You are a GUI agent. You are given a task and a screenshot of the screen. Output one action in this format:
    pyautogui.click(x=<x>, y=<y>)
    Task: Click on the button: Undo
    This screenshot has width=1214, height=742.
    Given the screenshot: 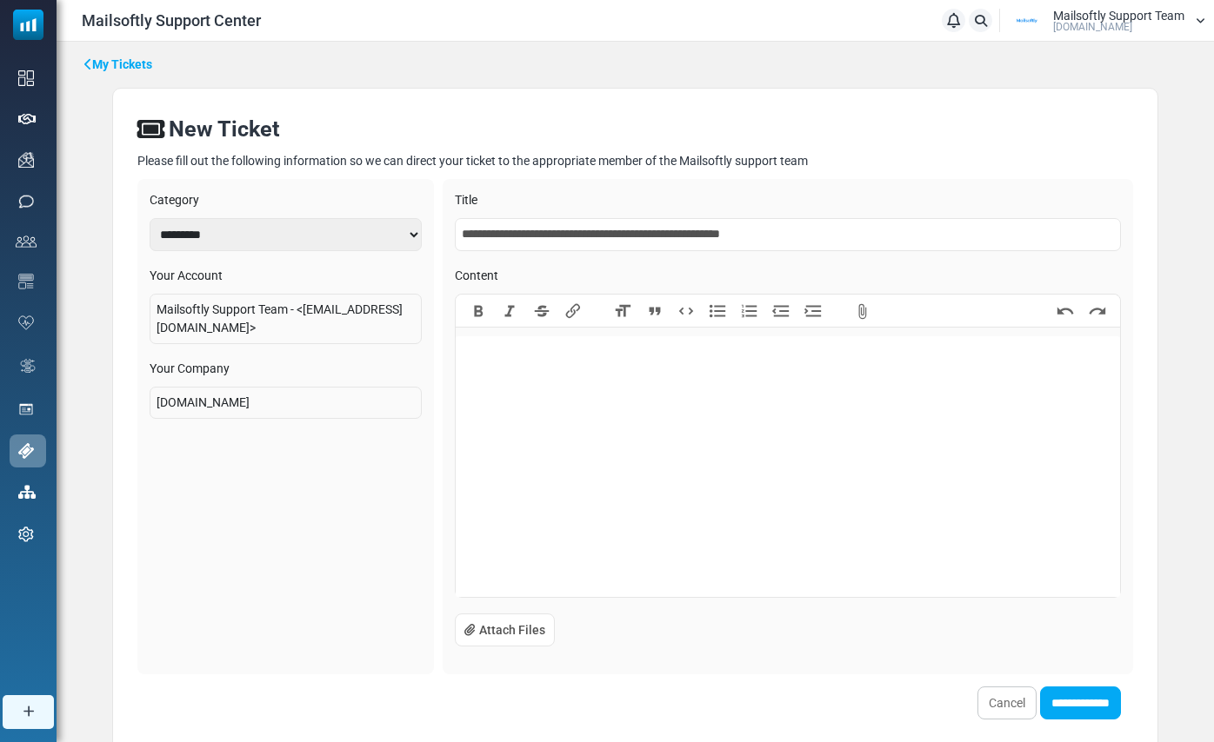 What is the action you would take?
    pyautogui.click(x=1065, y=311)
    